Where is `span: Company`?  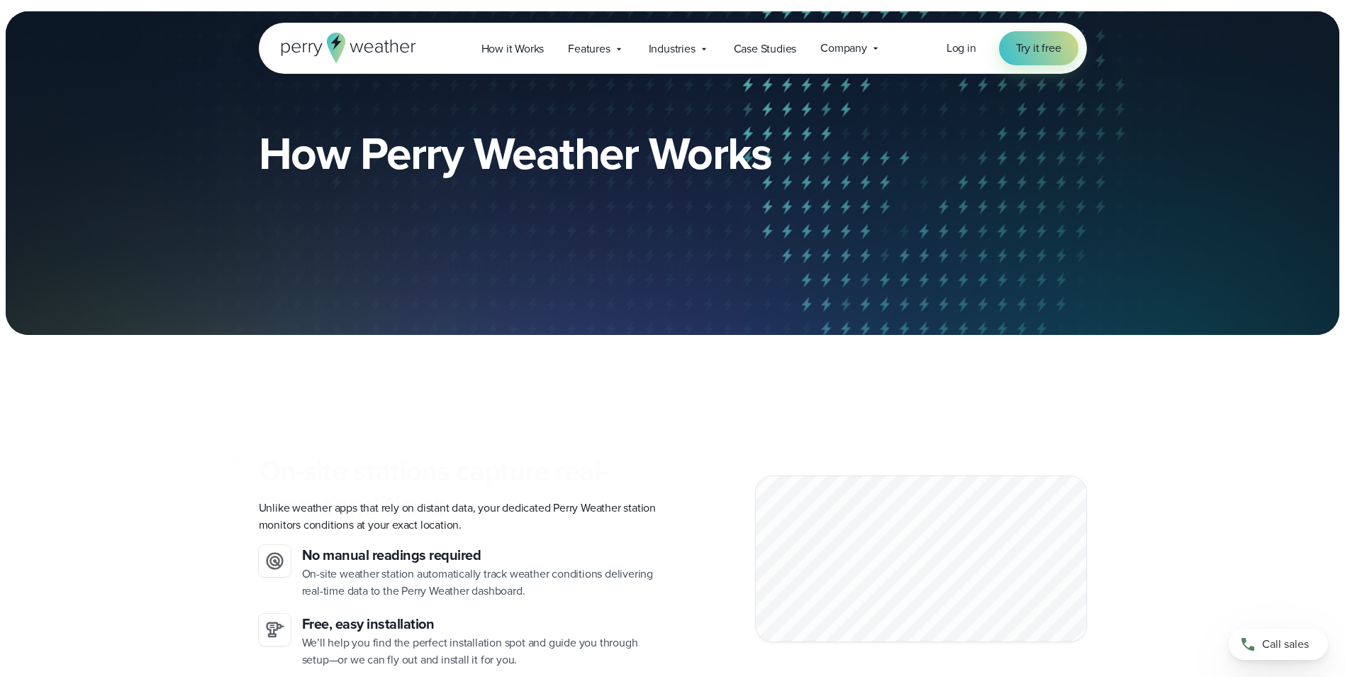
span: Company is located at coordinates (844, 48).